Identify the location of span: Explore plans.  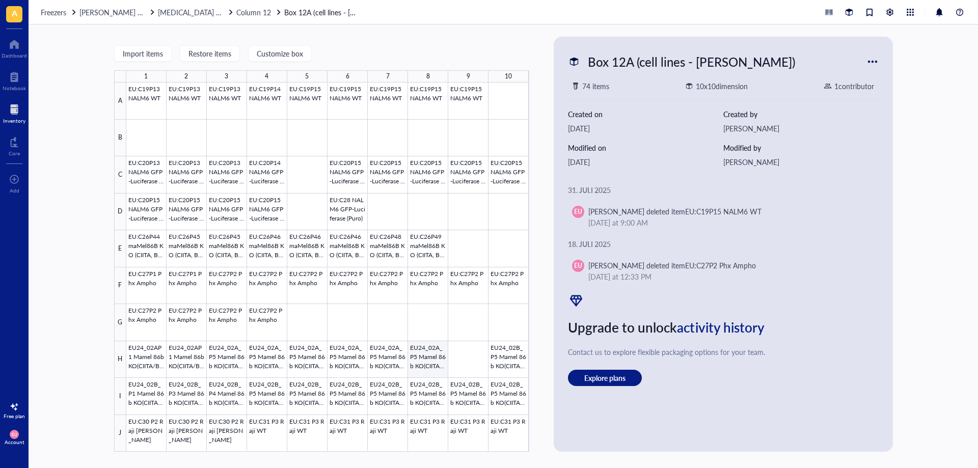
(605, 378).